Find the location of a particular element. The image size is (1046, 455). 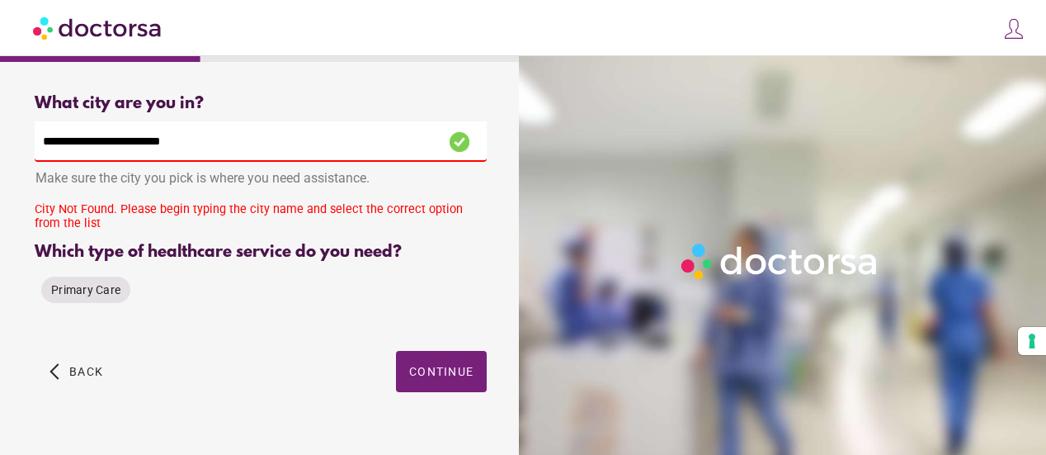

div: City Not Found. Please begin typing the city name and select the correct option from the list is located at coordinates (261, 216).